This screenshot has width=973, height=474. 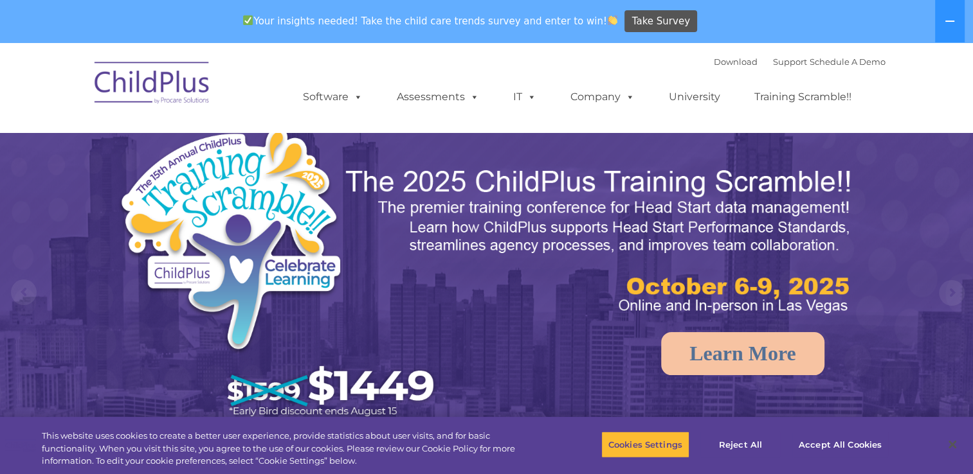 What do you see at coordinates (602, 97) in the screenshot?
I see `a: Company` at bounding box center [602, 97].